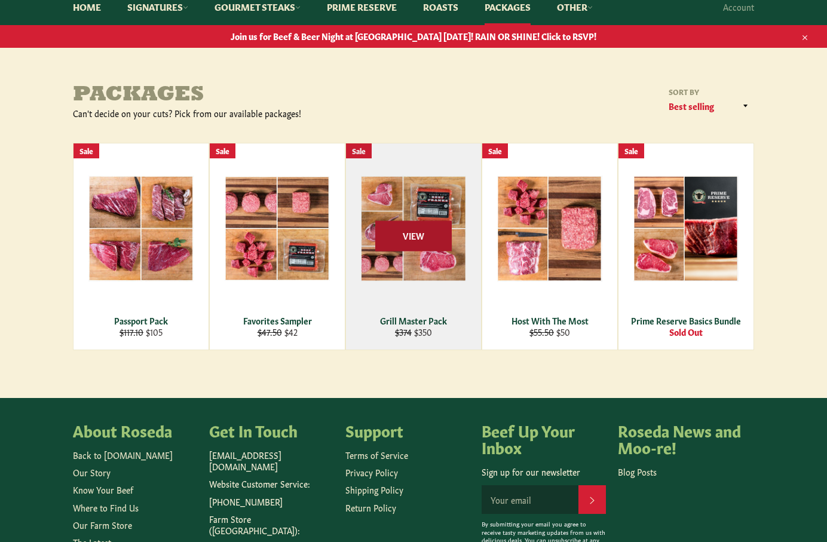 The image size is (827, 542). Describe the element at coordinates (544, 438) in the screenshot. I see `h4: Beef Up Your Inbox` at that location.